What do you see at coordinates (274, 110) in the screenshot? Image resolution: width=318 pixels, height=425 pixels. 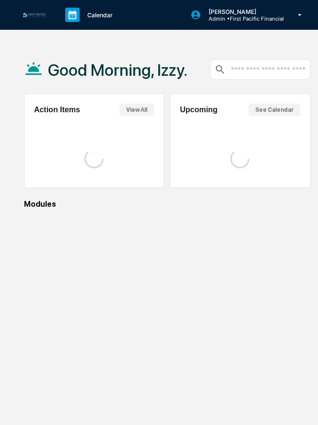 I see `button: See Calendar` at bounding box center [274, 110].